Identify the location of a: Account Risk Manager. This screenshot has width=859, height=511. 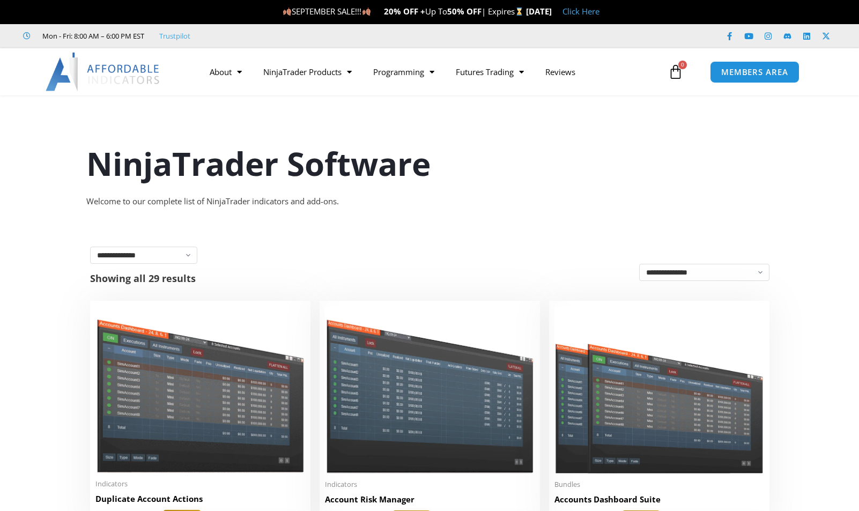
(429, 502).